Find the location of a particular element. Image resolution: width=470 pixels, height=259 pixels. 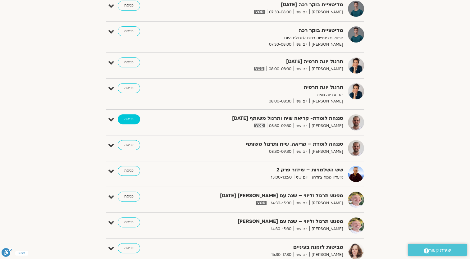

strong: סנגהה לומדת – קריאה, שיח ותרגול משותף is located at coordinates (267, 144).